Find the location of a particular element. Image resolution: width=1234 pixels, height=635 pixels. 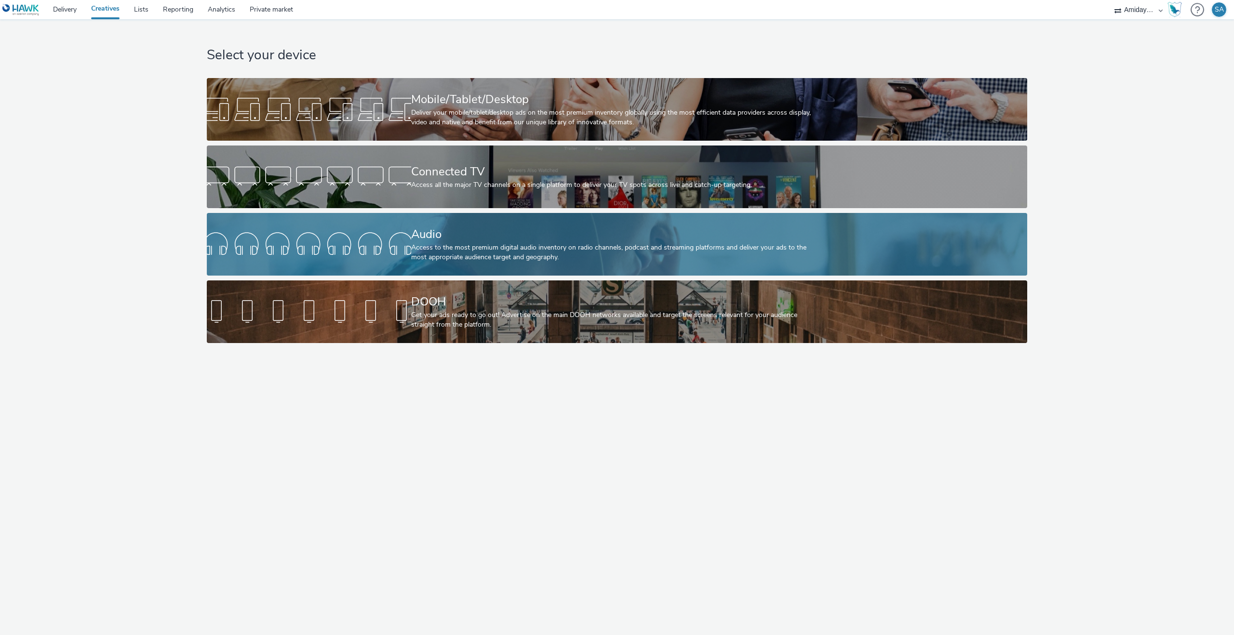

a: Mobile/Tablet/DesktopDeliver your mobile/tablet/desktop ads on the most premium inventory globall... is located at coordinates (617, 109).